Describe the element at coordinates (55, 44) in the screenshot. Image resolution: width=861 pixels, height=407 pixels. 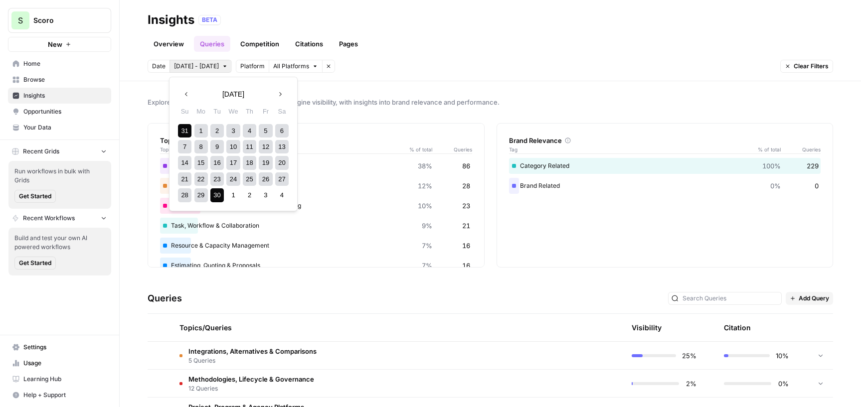
I see `span: New` at that location.